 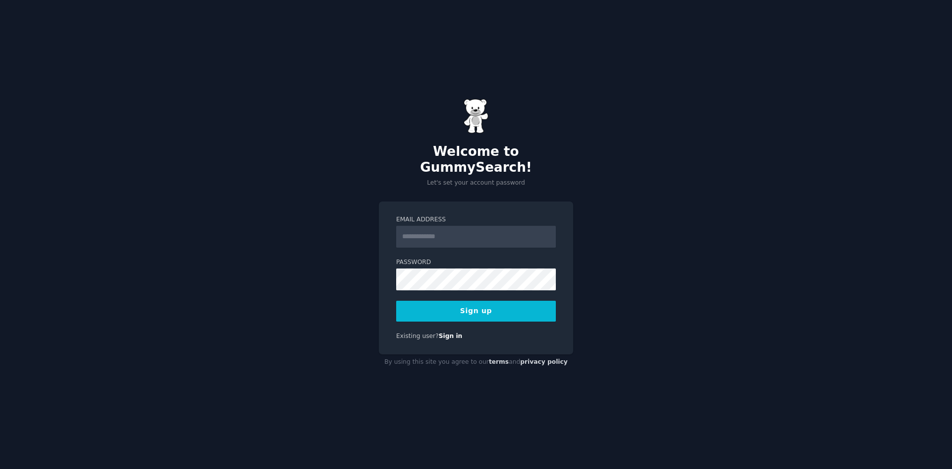 I want to click on a: Sign in, so click(x=451, y=336).